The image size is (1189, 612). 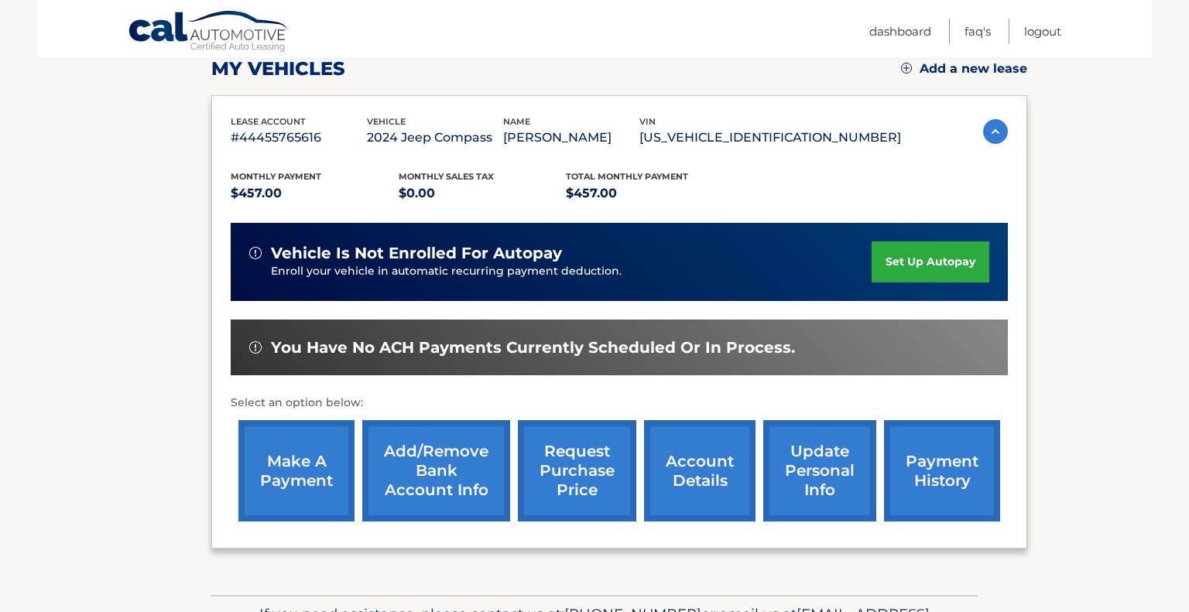 I want to click on span: name, so click(x=516, y=122).